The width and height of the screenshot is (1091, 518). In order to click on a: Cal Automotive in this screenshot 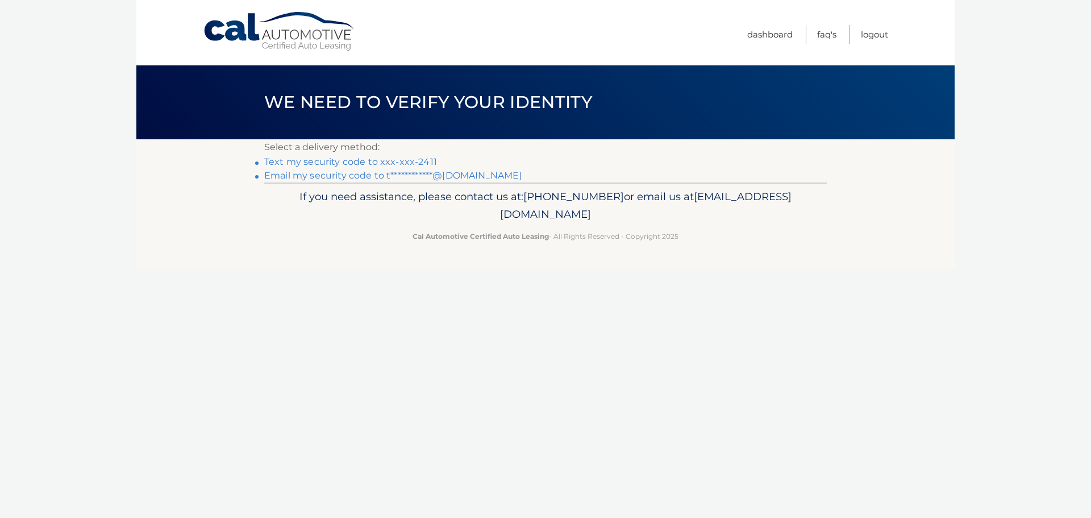, I will do `click(280, 31)`.